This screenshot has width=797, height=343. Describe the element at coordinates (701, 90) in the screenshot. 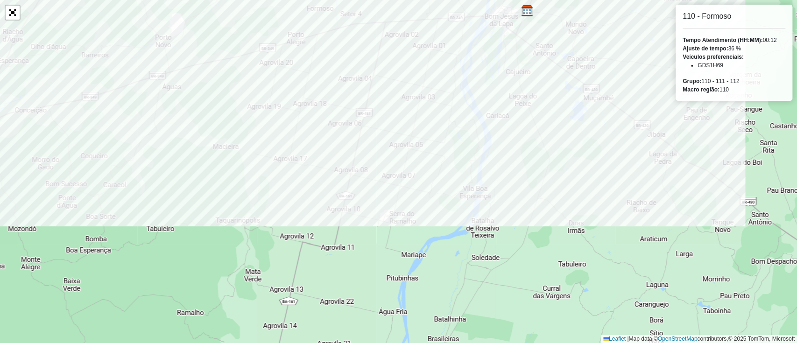

I see `strong: Macro região:` at that location.